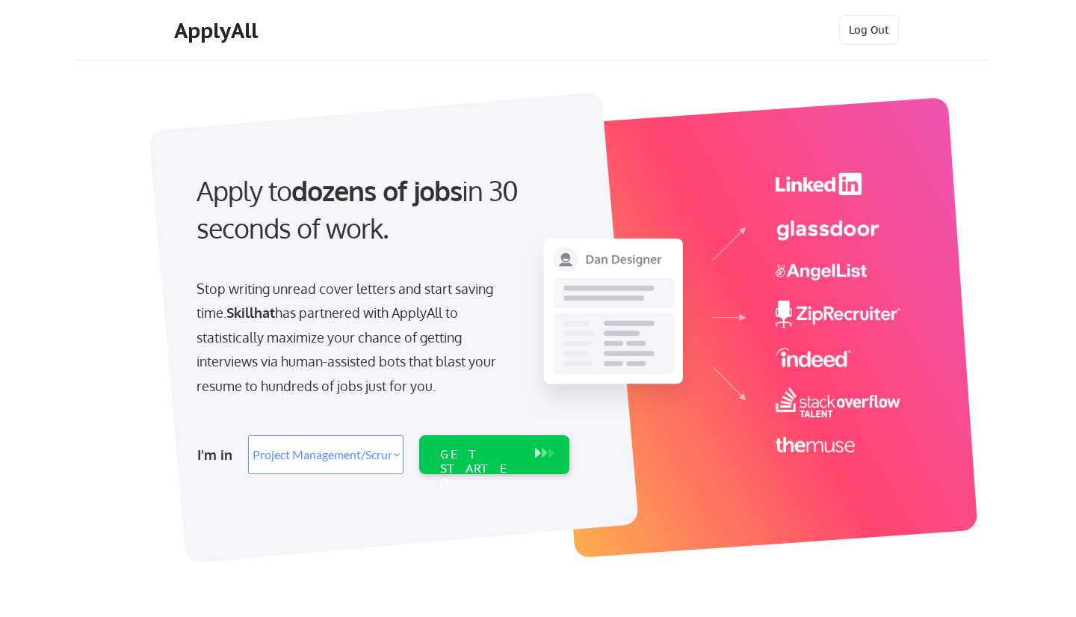 Image resolution: width=1076 pixels, height=617 pixels. What do you see at coordinates (377, 190) in the screenshot?
I see `strong: dozens of jobs` at bounding box center [377, 190].